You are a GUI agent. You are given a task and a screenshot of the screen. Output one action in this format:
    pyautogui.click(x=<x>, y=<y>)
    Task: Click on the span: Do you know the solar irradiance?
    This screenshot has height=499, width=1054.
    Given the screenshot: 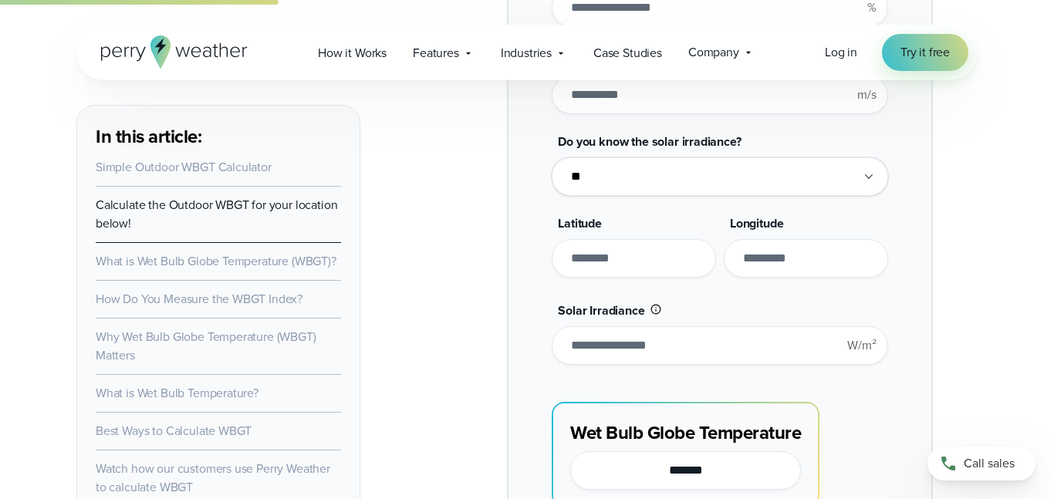 What is the action you would take?
    pyautogui.click(x=649, y=141)
    